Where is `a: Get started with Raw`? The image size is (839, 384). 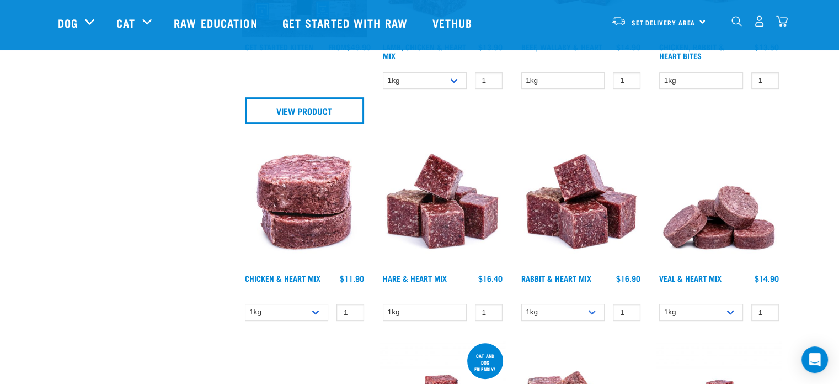 a: Get started with Raw is located at coordinates (347, 23).